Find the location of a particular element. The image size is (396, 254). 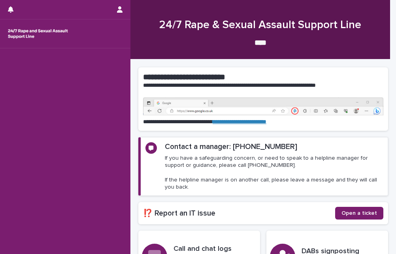

img: https%3A%2F%2Fcdn.document360.io%2F0deca9d6-0dac-4e56-9e8f-8d9979bfce0e%2FImages%2FDocumentation%... is located at coordinates (263, 106).